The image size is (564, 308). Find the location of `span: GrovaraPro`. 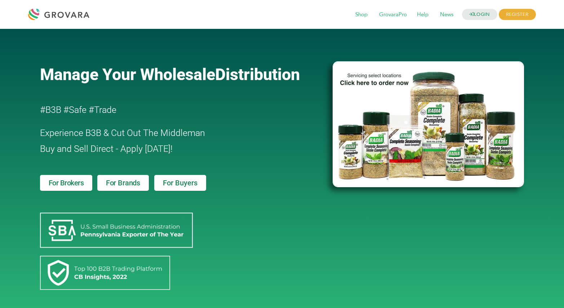

span: GrovaraPro is located at coordinates (393, 15).